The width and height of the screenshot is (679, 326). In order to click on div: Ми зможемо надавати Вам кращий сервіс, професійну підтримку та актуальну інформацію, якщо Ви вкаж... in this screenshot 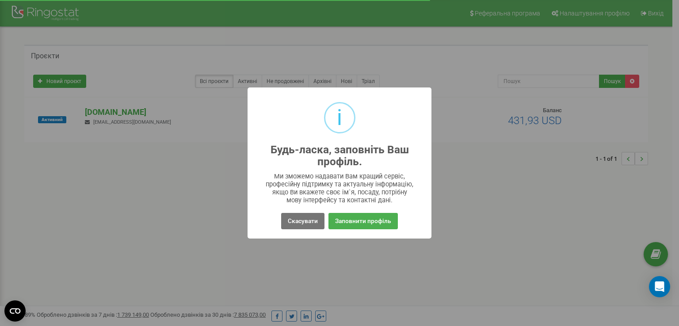, I will do `click(339, 188)`.